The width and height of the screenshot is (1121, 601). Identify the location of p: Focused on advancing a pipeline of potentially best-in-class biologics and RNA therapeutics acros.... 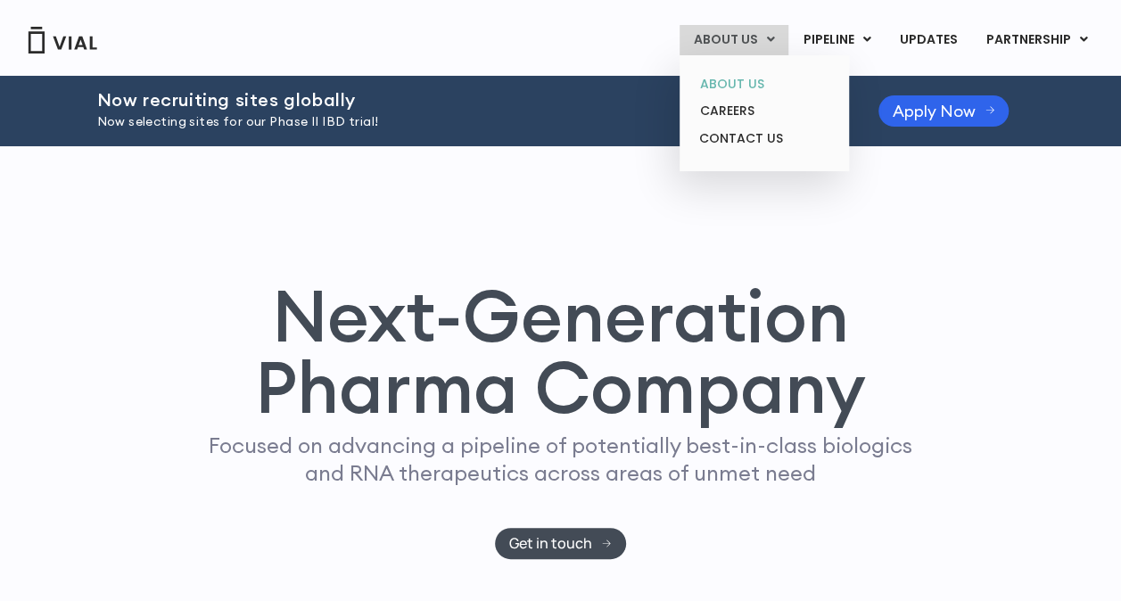
(561, 459).